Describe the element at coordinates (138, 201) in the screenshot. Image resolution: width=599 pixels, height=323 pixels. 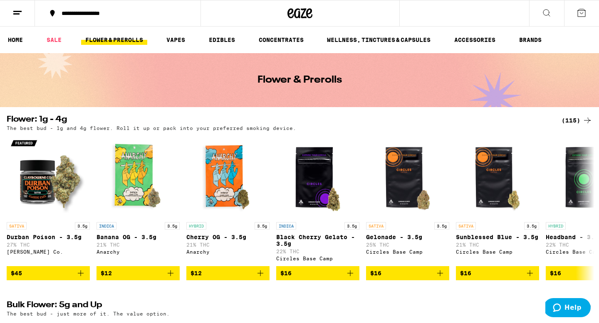
I see `a: Open page for Banana OG - 3.5g from Anarchy` at that location.